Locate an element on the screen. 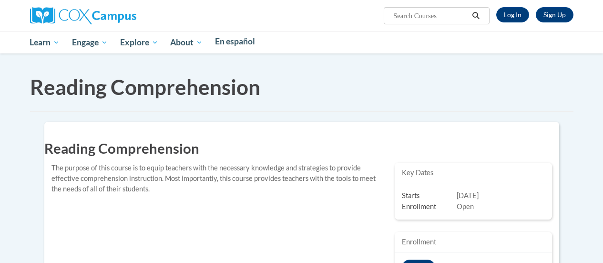  span: En español is located at coordinates (235, 41).